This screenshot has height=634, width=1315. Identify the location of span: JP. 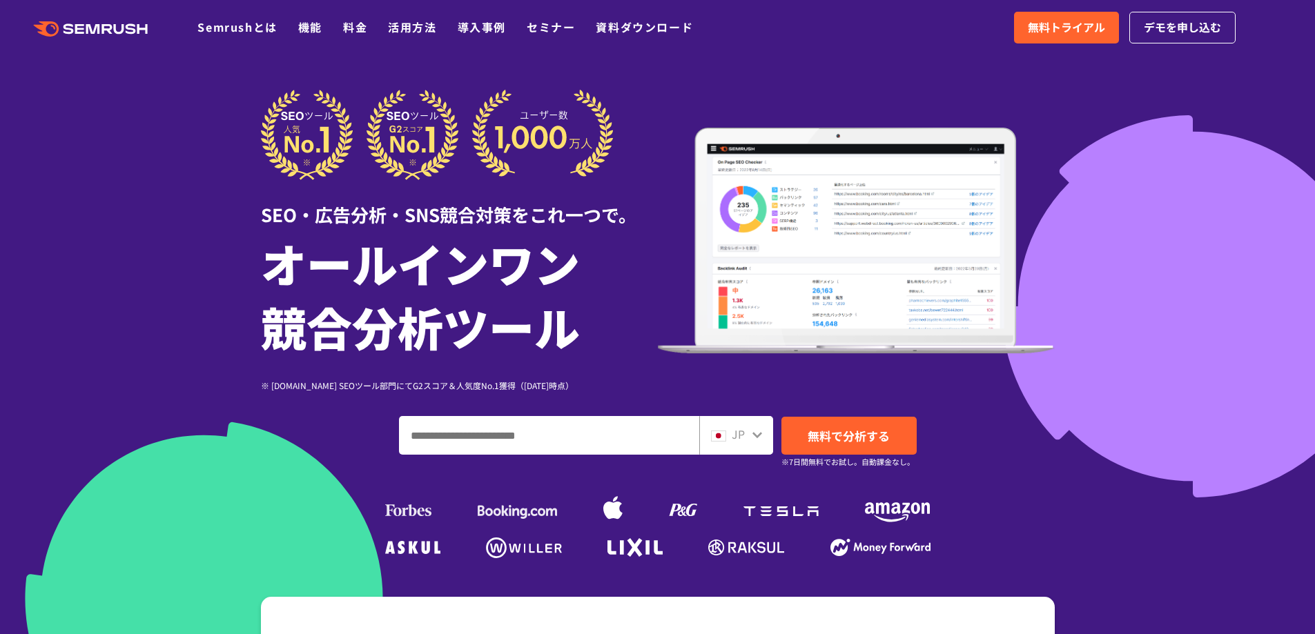
(738, 434).